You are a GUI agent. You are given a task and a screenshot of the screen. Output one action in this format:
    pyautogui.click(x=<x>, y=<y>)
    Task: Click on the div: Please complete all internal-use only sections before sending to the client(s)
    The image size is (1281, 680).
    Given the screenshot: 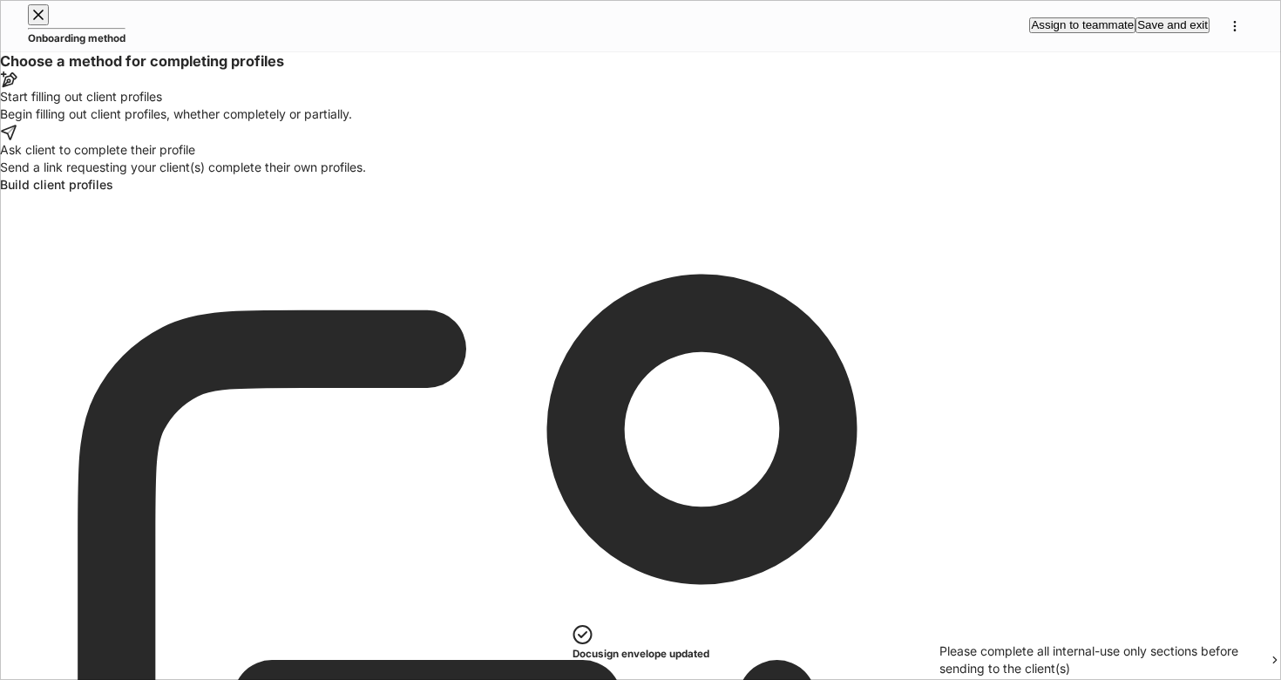 What is the action you would take?
    pyautogui.click(x=1097, y=660)
    